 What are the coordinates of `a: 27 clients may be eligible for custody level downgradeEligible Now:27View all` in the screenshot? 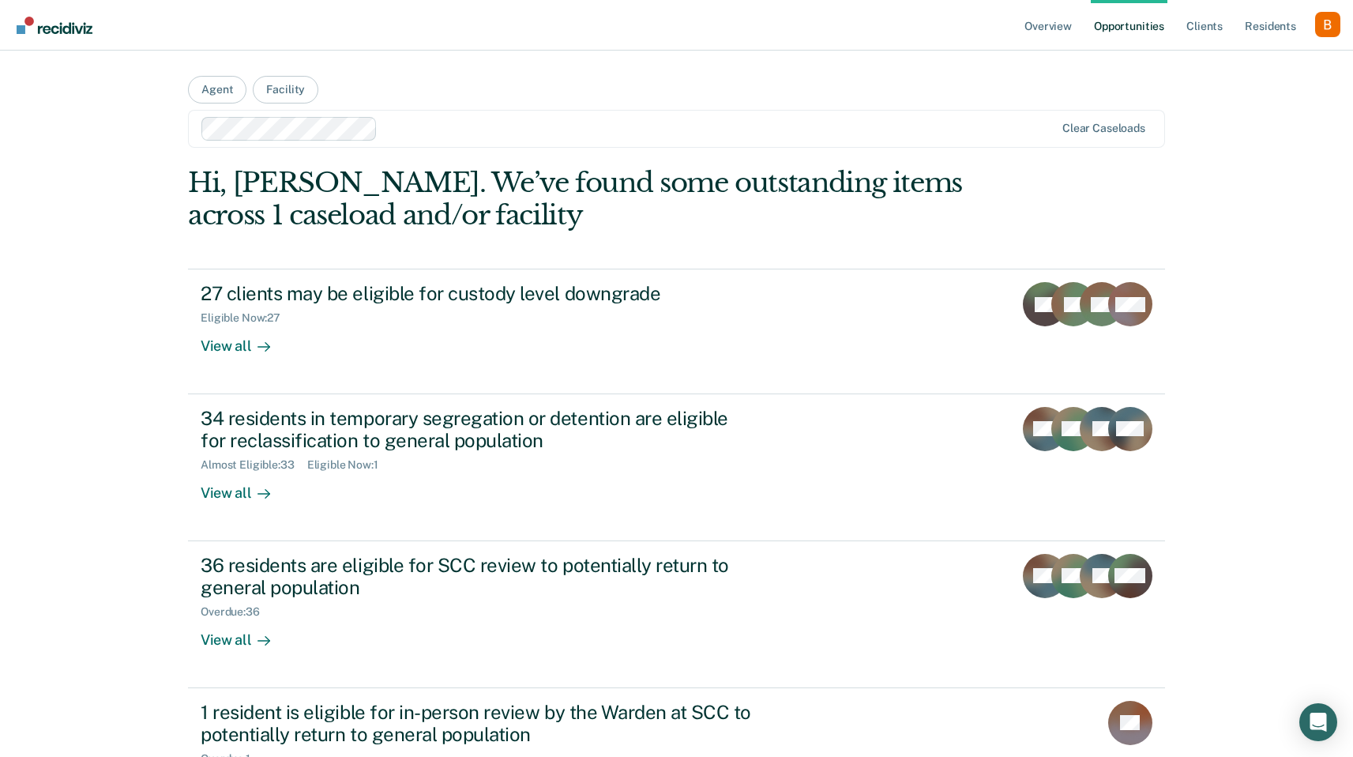 It's located at (676, 331).